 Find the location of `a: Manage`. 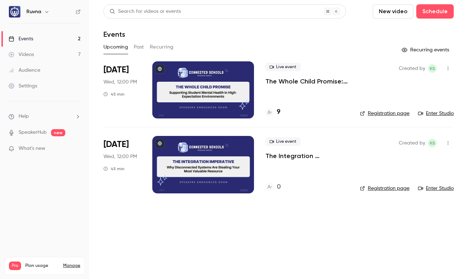

a: Manage is located at coordinates (72, 266).